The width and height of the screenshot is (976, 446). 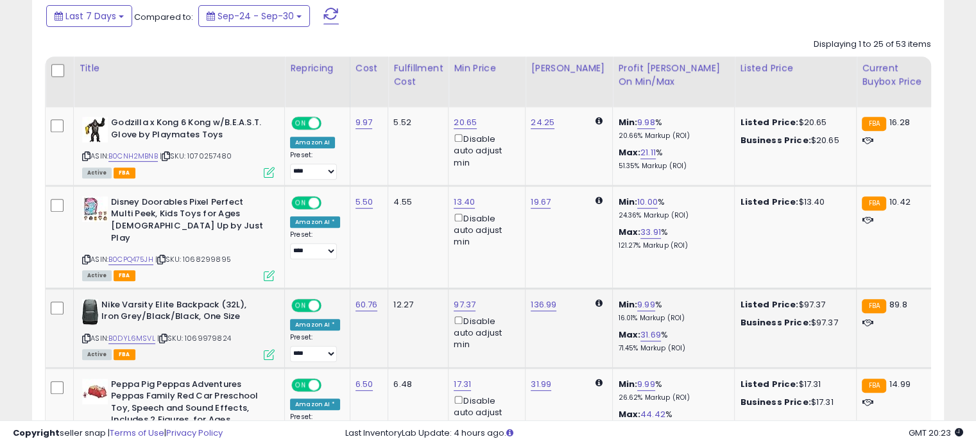 What do you see at coordinates (465, 123) in the screenshot?
I see `a: 20.65` at bounding box center [465, 123].